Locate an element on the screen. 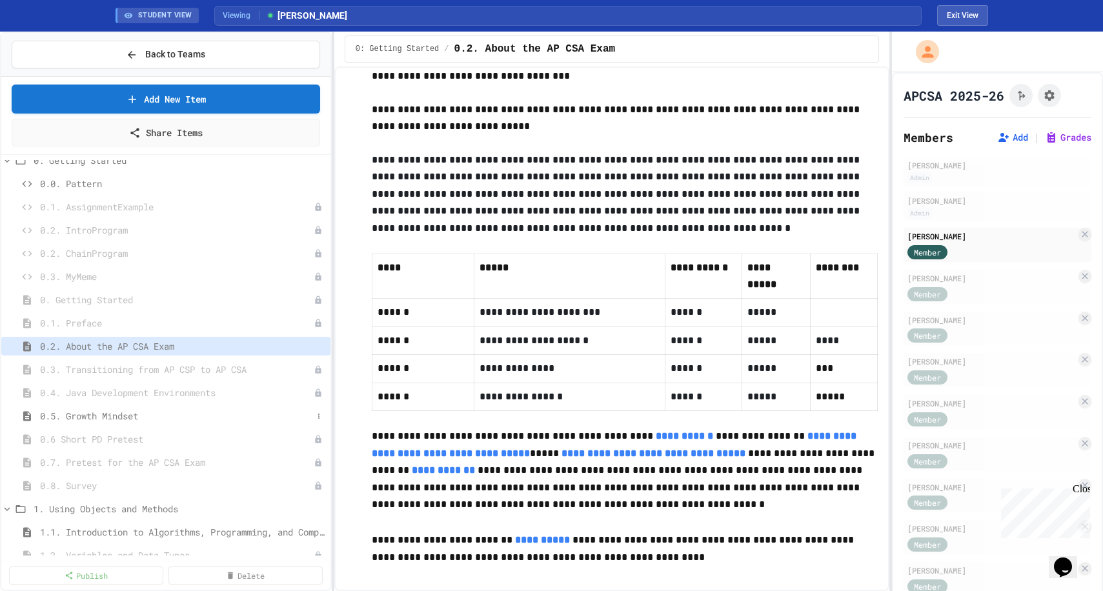 This screenshot has width=1103, height=591. span: 0.6 Short PD Pretest is located at coordinates (177, 439).